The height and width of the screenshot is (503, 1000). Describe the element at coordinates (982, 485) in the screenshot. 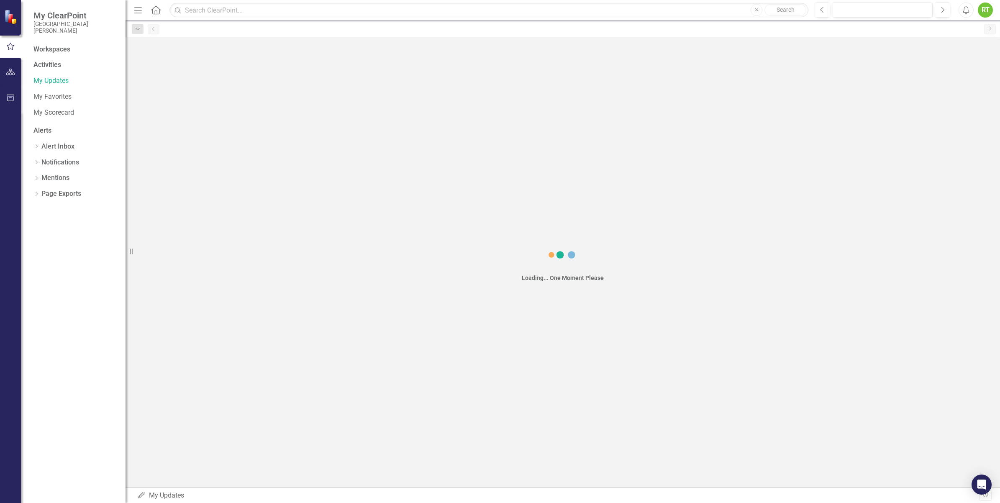

I see `div: Open Intercom Messenger` at that location.